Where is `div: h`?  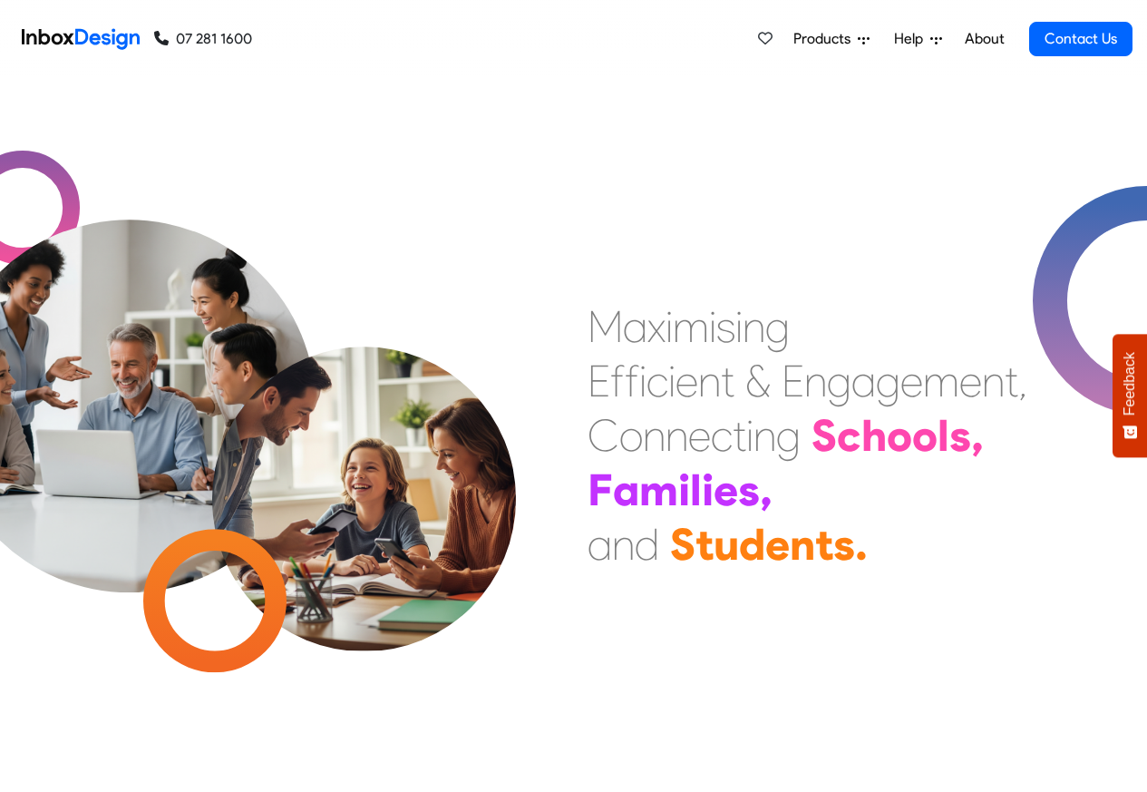
div: h is located at coordinates (874, 435).